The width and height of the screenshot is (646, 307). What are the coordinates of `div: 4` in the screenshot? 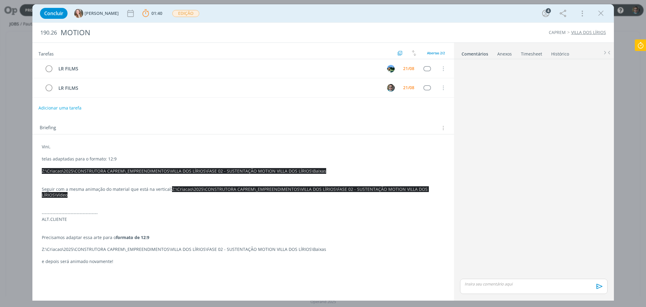 It's located at (548, 11).